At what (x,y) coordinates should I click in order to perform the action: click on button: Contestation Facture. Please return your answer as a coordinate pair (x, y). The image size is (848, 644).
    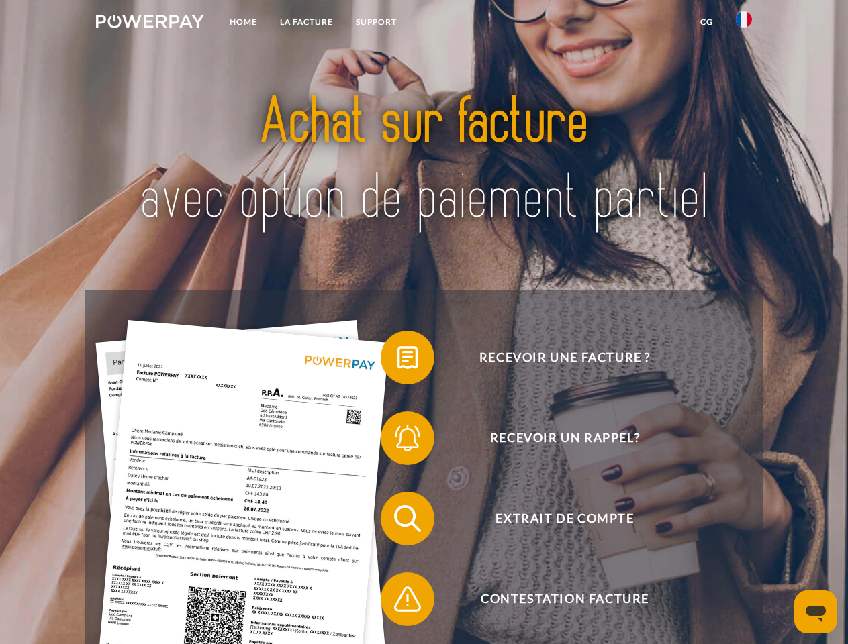
    Looking at the image, I should click on (555, 600).